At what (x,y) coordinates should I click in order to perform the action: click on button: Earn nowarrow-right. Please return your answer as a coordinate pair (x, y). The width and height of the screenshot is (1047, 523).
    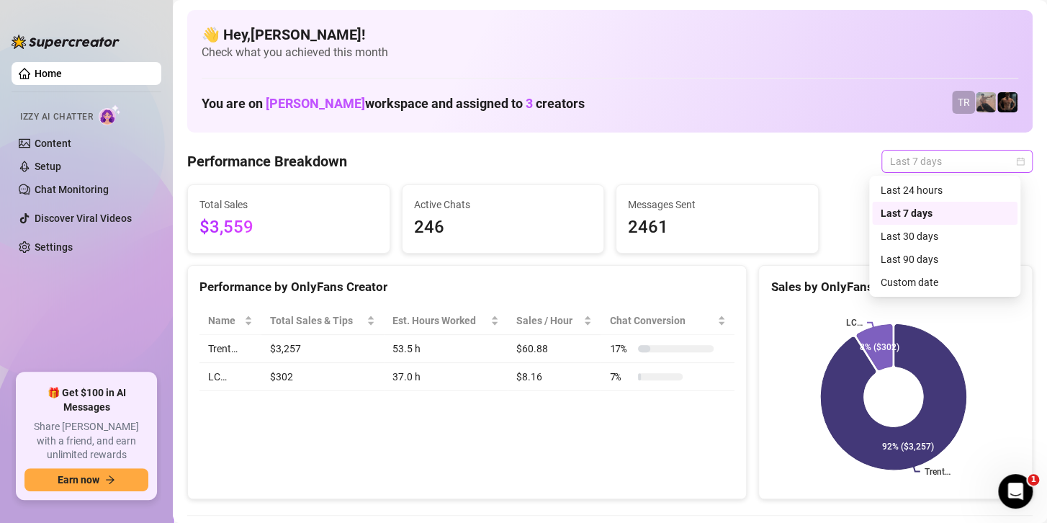
    Looking at the image, I should click on (86, 479).